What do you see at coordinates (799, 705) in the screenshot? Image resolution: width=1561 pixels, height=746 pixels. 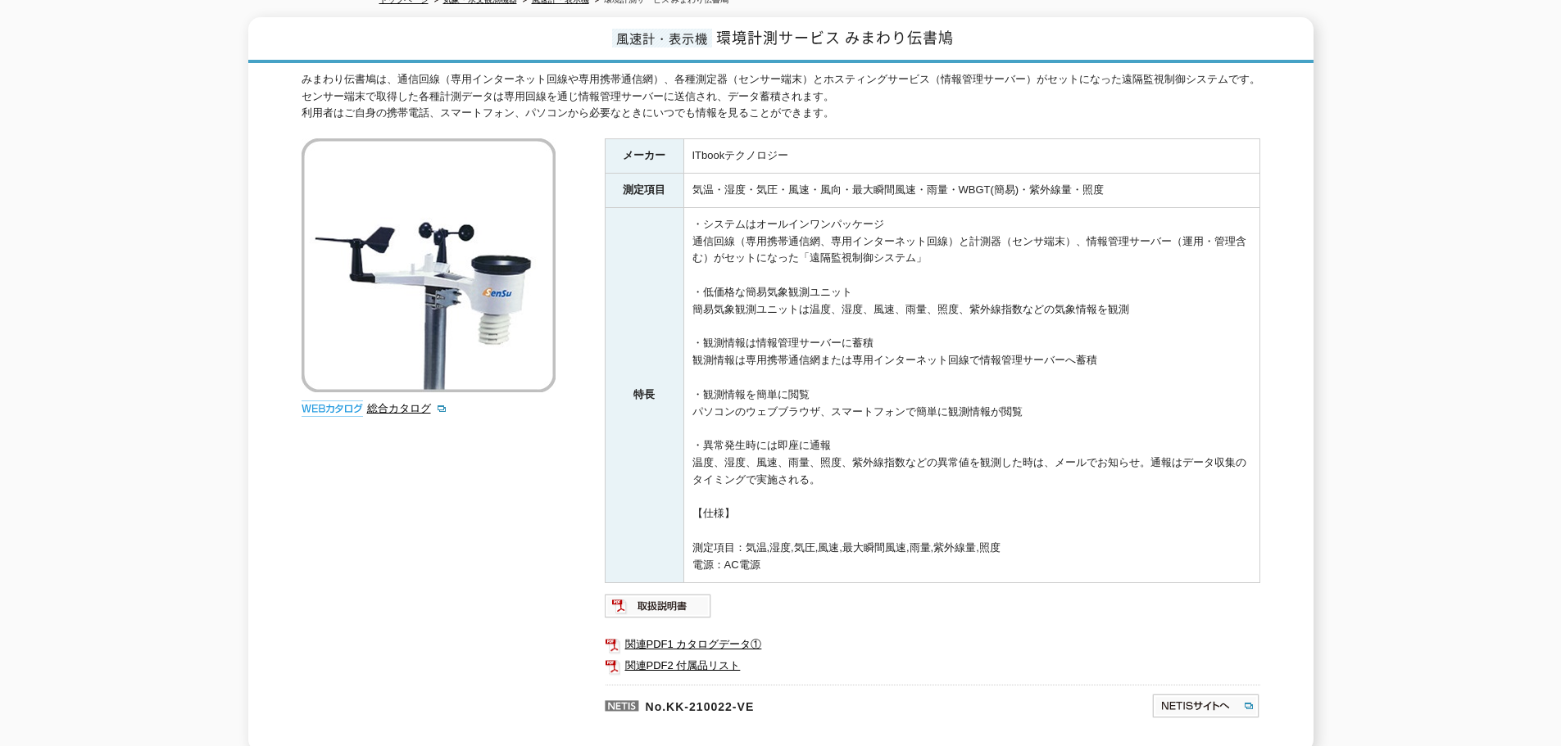 I see `p: No.KK-210022-VE` at bounding box center [799, 705].